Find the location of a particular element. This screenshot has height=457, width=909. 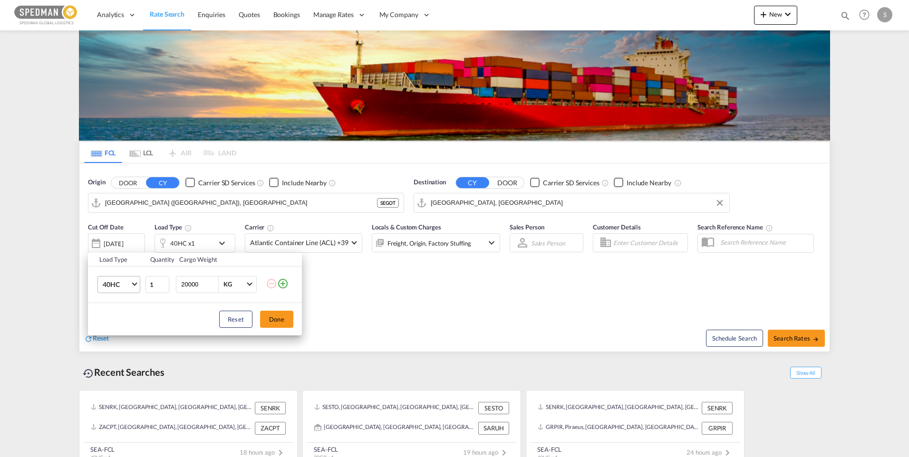

button: Done is located at coordinates (277, 319).